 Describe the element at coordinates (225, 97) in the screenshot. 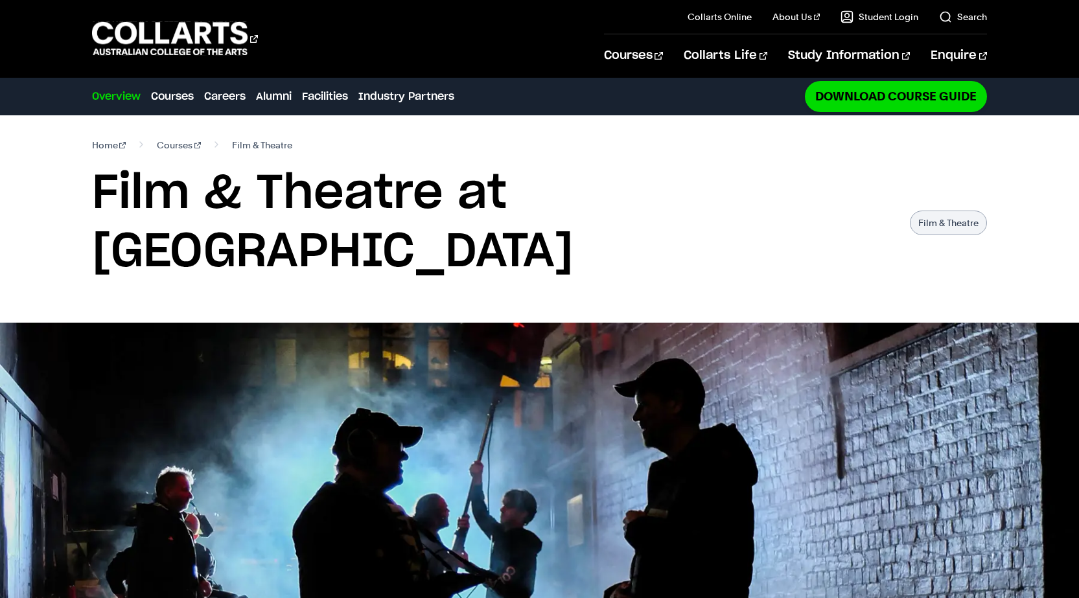

I see `a: Careers` at that location.